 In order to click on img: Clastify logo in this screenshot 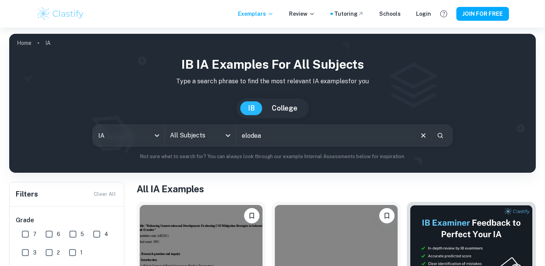, I will do `click(60, 14)`.